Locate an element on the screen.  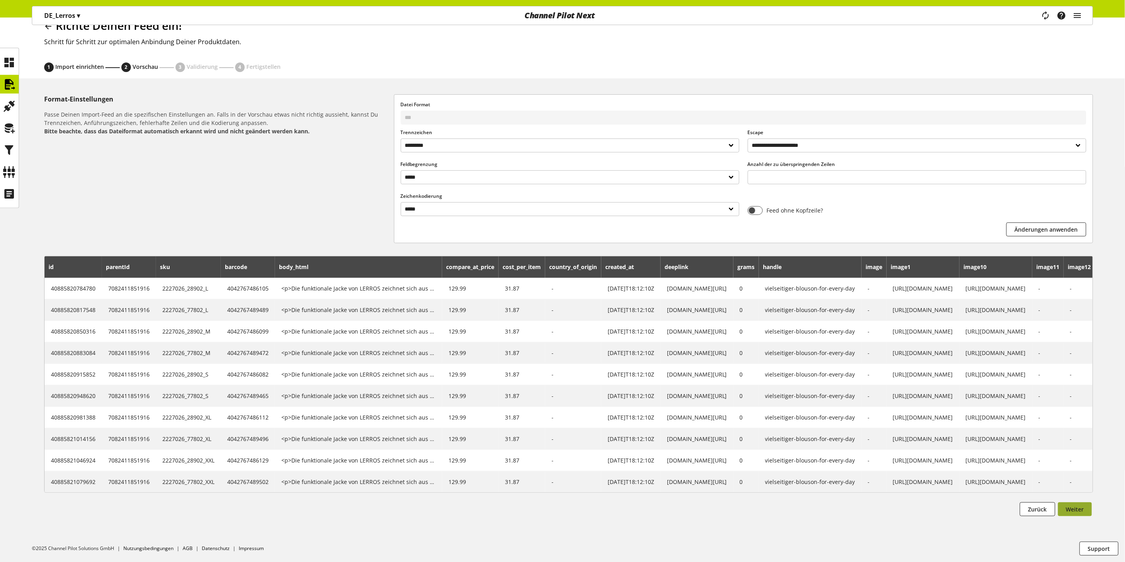
span: Richte Deinen Feed ein! is located at coordinates (119, 25).